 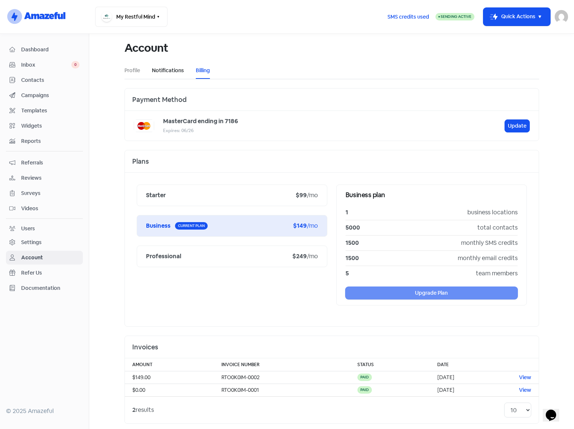 What do you see at coordinates (44, 193) in the screenshot?
I see `a: Surveys` at bounding box center [44, 193].